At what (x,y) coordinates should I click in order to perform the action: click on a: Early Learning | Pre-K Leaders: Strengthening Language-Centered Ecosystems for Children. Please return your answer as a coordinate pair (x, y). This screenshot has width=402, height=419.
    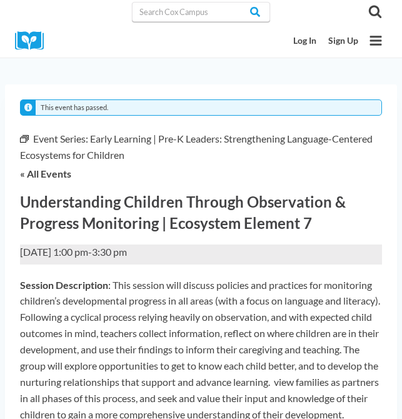
    Looking at the image, I should click on (197, 146).